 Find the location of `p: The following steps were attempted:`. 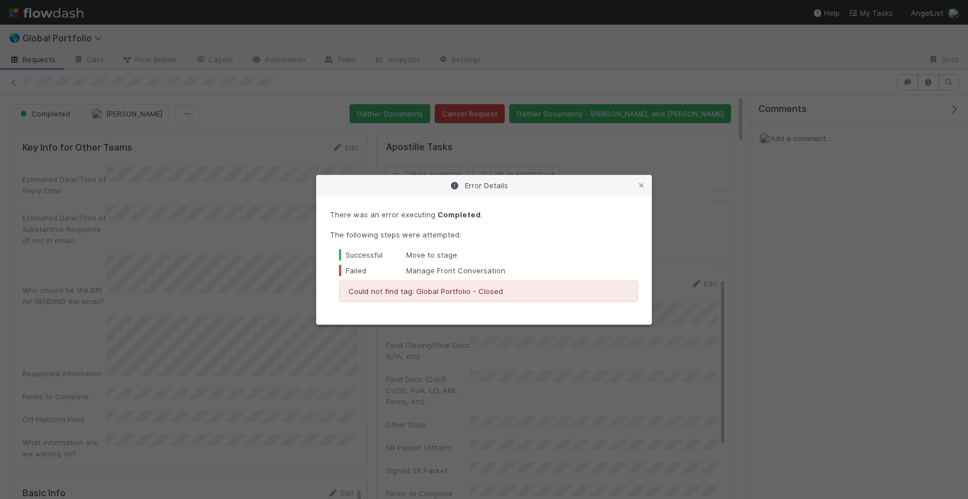

p: The following steps were attempted: is located at coordinates (484, 235).